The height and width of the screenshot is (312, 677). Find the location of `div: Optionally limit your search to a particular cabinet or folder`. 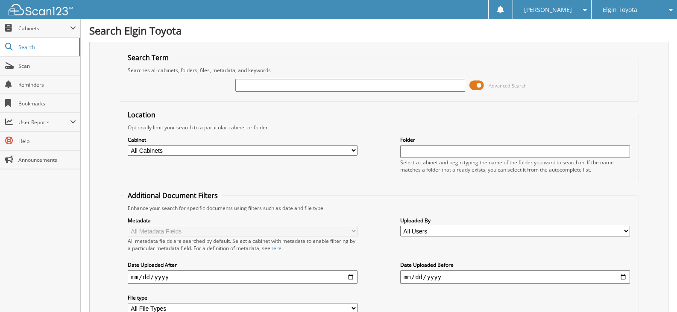

div: Optionally limit your search to a particular cabinet or folder is located at coordinates (379, 127).